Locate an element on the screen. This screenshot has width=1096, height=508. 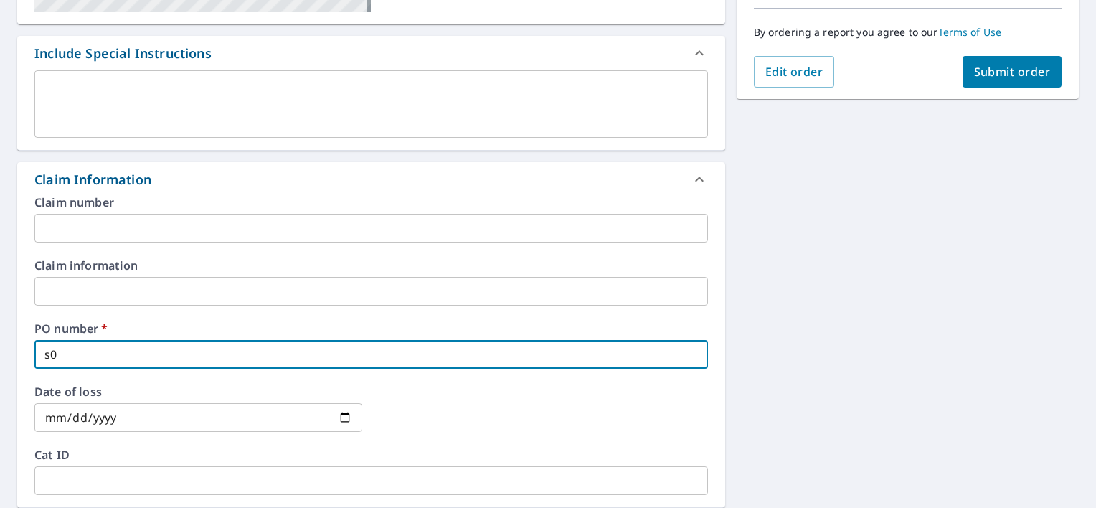
p: By ordering a report you agree to our is located at coordinates (908, 32).